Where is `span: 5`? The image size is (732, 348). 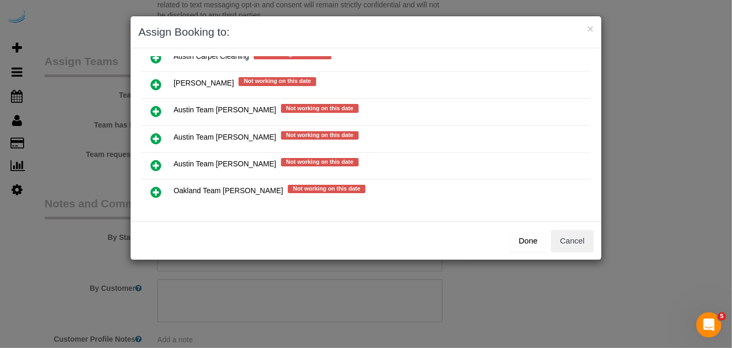
span: 5 is located at coordinates (722, 316).